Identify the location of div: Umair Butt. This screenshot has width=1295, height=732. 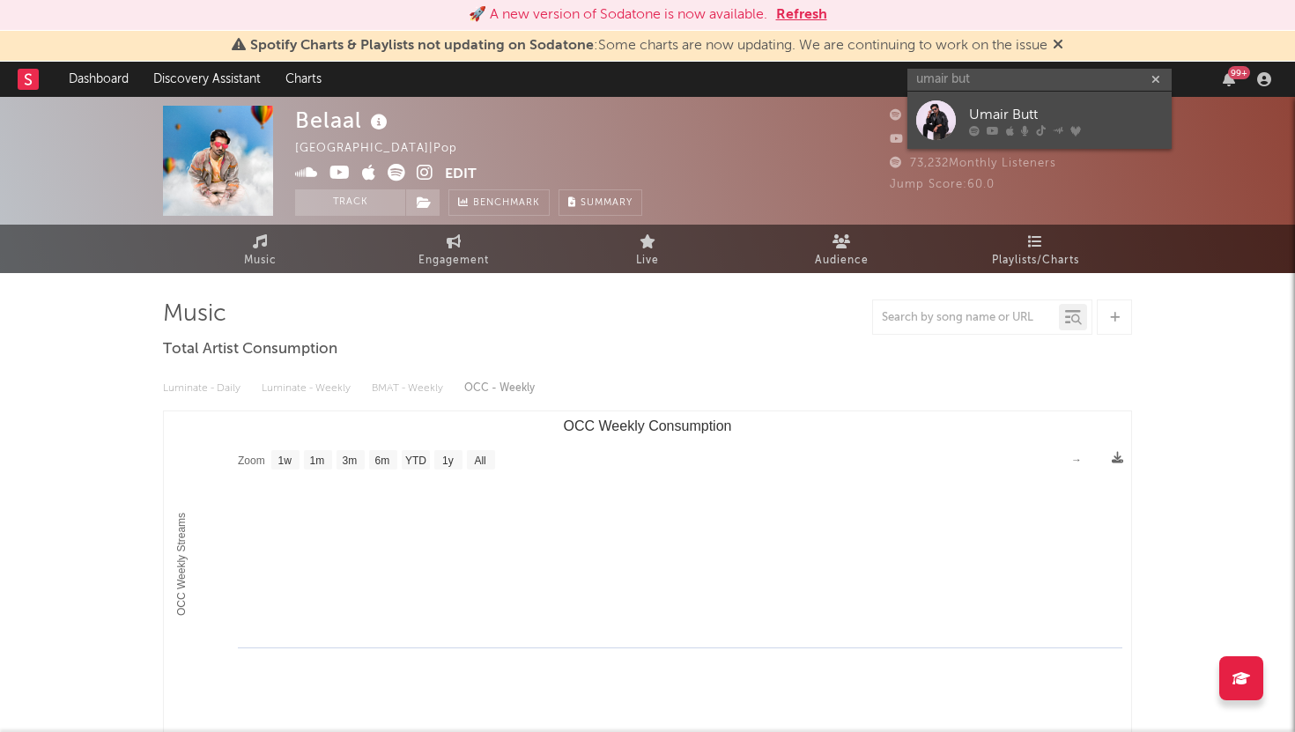
(1066, 115).